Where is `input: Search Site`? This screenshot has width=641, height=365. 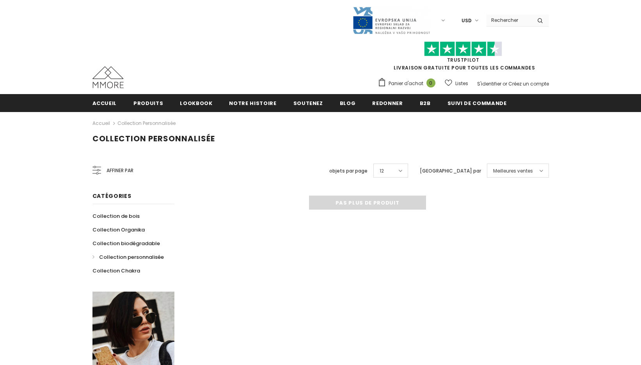 input: Search Site is located at coordinates (509, 20).